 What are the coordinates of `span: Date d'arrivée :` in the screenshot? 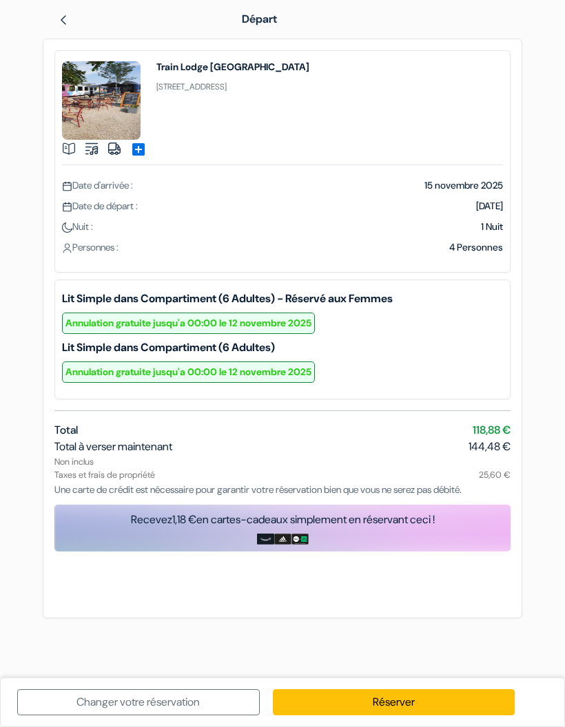 It's located at (97, 185).